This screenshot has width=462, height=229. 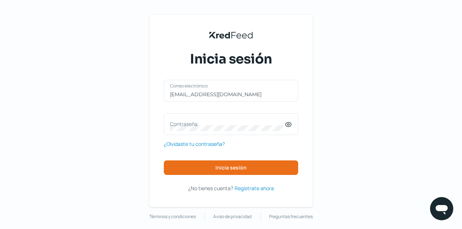 What do you see at coordinates (227, 124) in the screenshot?
I see `label: Contraseña` at bounding box center [227, 124].